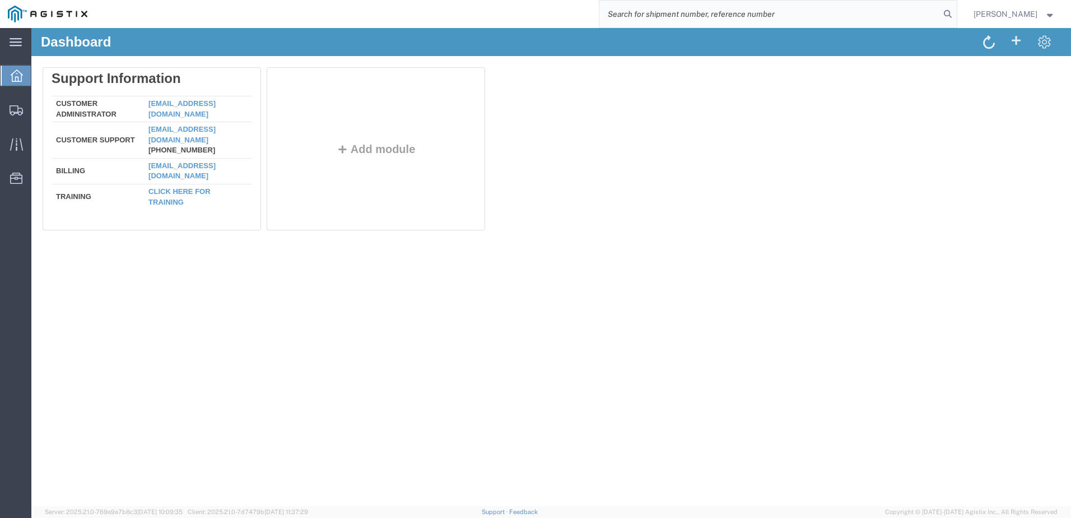  Describe the element at coordinates (345, 121) in the screenshot. I see `button: Add module` at that location.